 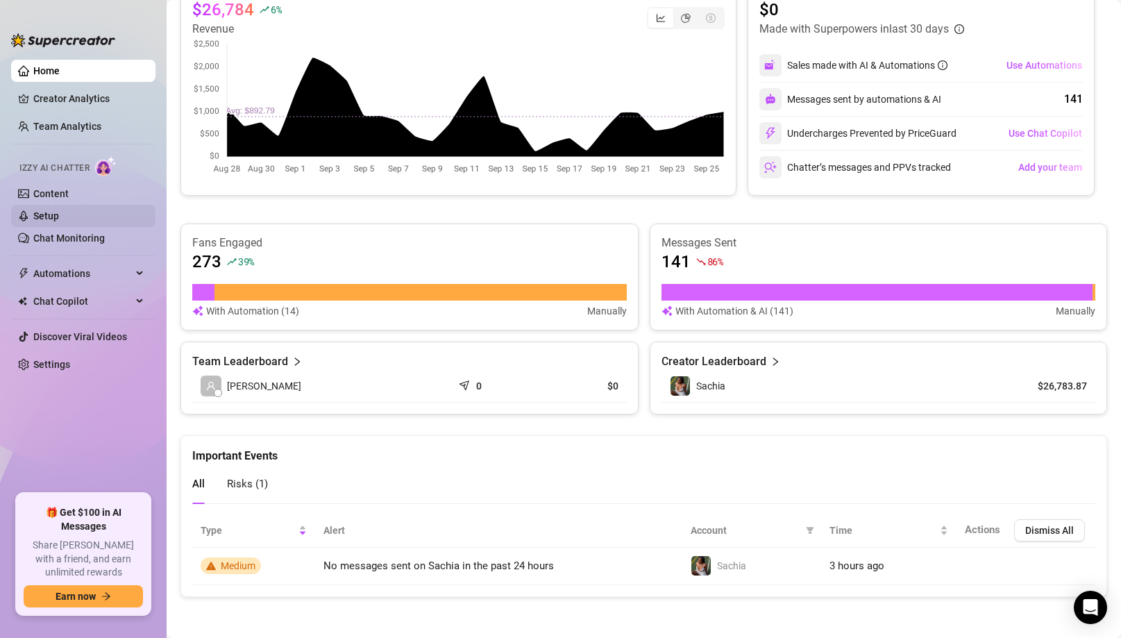 What do you see at coordinates (858, 133) in the screenshot?
I see `div: Undercharges Prevented by PriceGuard` at bounding box center [858, 133].